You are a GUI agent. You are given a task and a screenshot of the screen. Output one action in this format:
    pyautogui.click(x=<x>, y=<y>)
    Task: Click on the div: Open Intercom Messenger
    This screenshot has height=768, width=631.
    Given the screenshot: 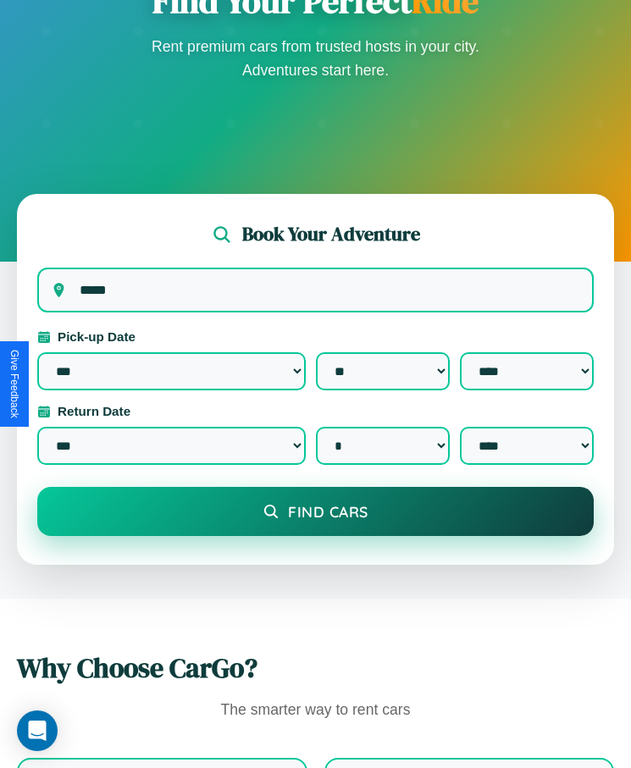 What is the action you would take?
    pyautogui.click(x=37, y=731)
    